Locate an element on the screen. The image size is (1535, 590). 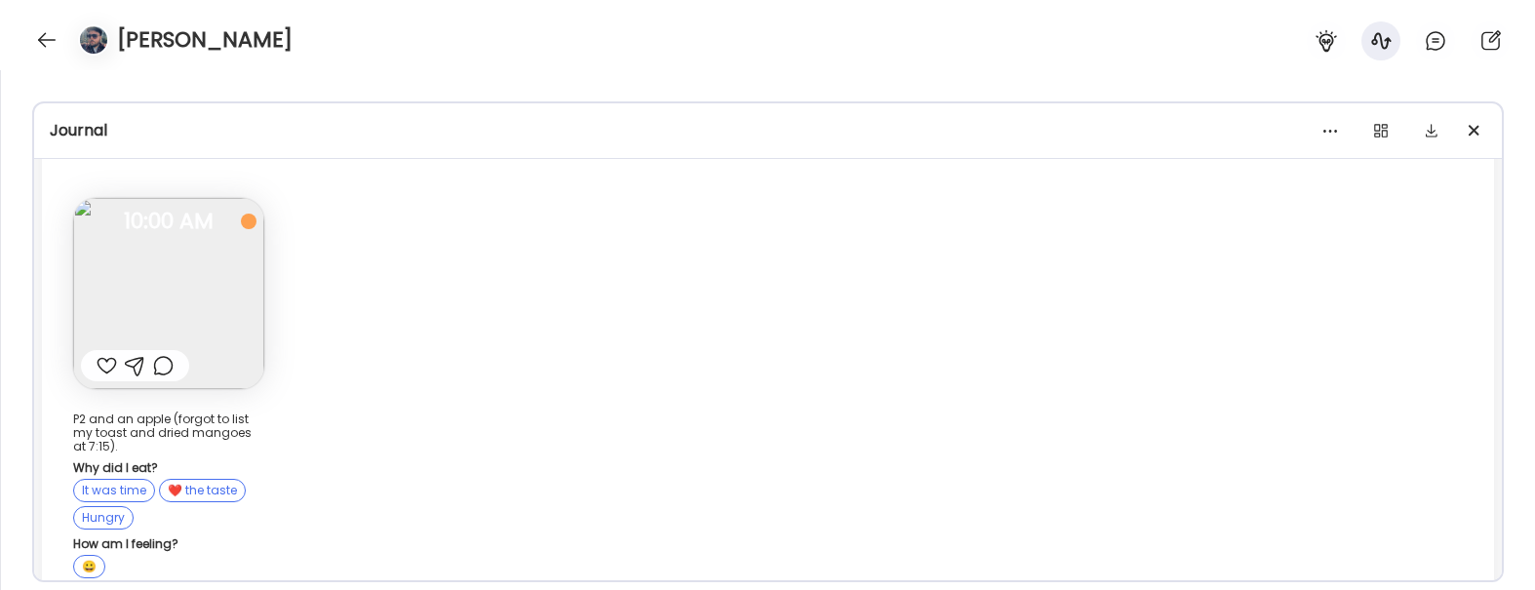
div: It was time is located at coordinates (114, 490).